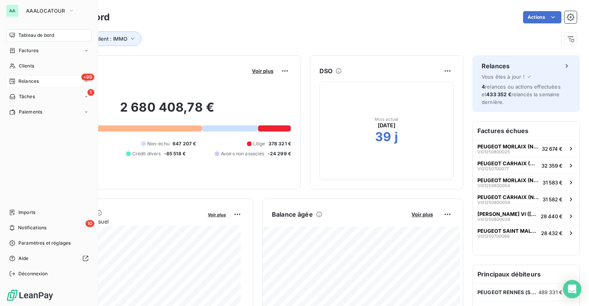  I want to click on button: PEUGEOT CARHAIX (NEDELEC)VI0125080005931 582 €, so click(526, 199).